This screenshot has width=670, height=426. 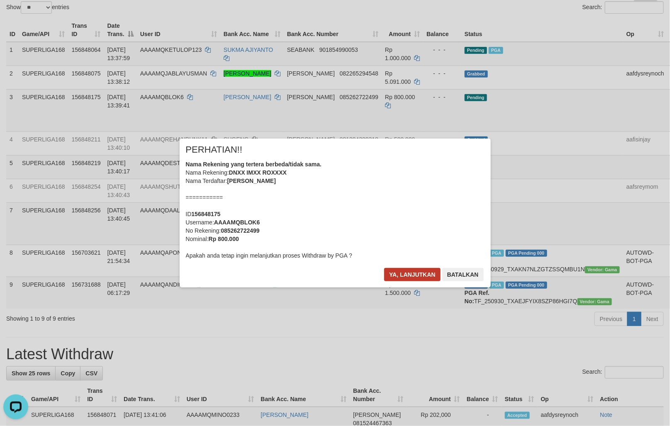 What do you see at coordinates (335, 210) in the screenshot?
I see `div: Nama Rekening: Nama Terdaftar: =========== ID Username: No Rekening: Nominal: Apakah anda tetap i...` at bounding box center [335, 210].